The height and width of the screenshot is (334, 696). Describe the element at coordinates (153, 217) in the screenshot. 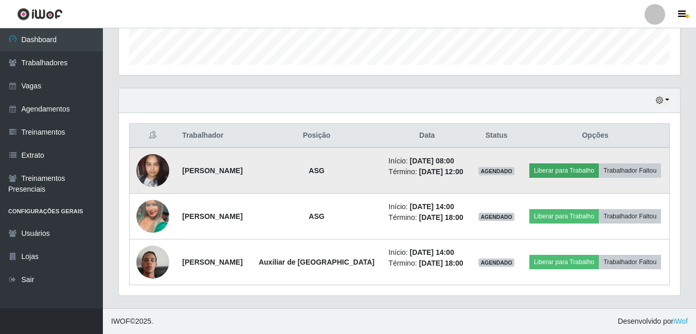

I see `img: 1684607735548.jpeg` at that location.